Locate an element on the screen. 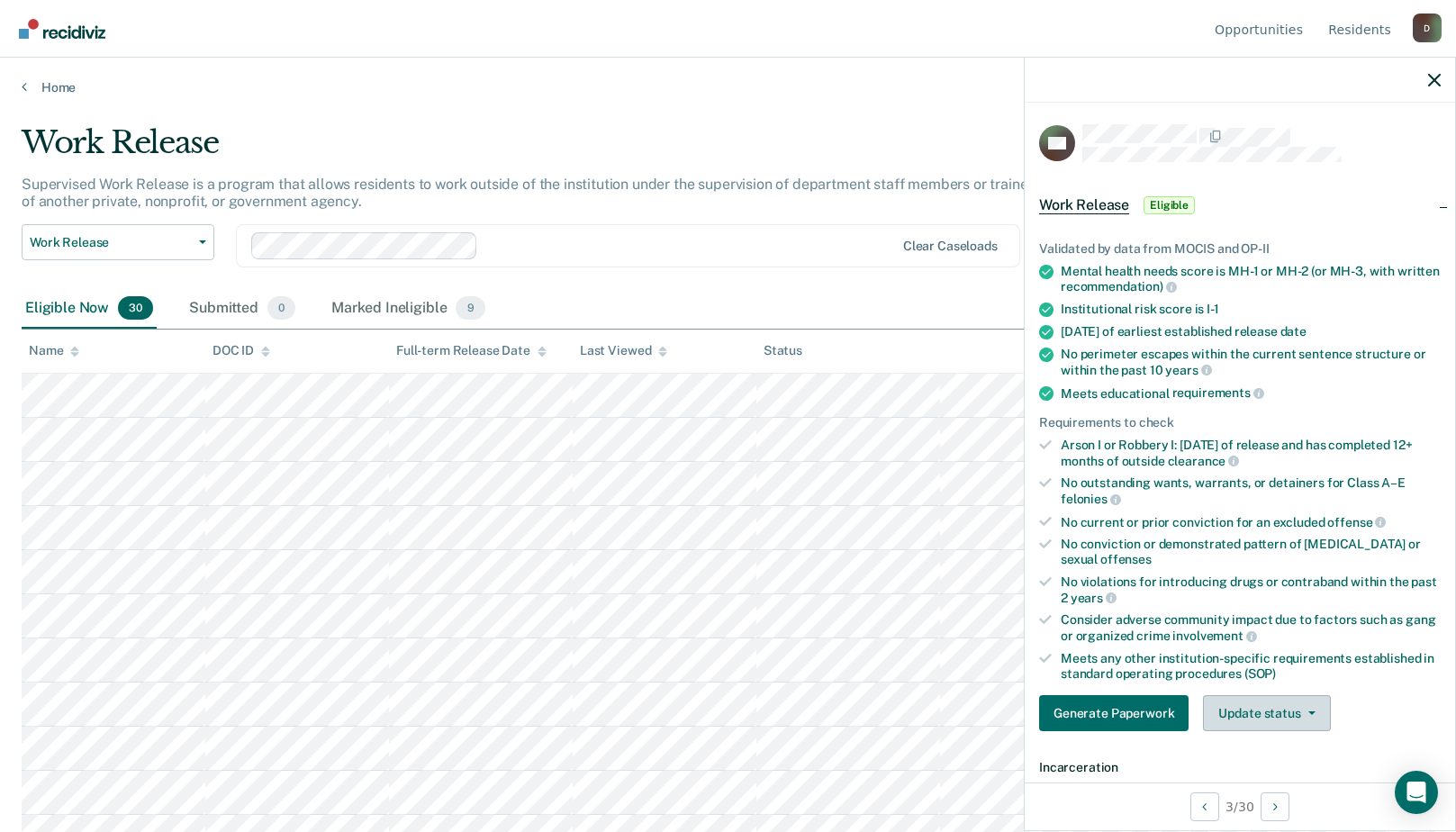  div: Eligible Now is located at coordinates (89, 308).